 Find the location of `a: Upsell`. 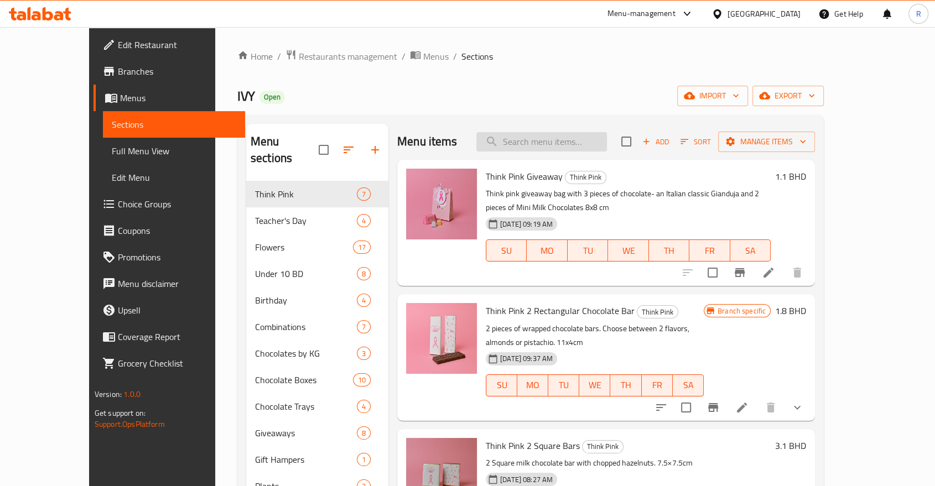

a: Upsell is located at coordinates (169, 310).